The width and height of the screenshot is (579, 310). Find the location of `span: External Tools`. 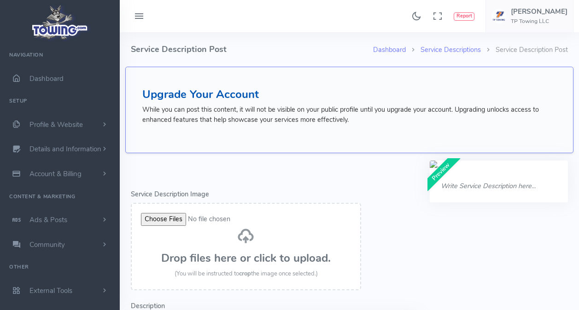

span: External Tools is located at coordinates (51, 291).